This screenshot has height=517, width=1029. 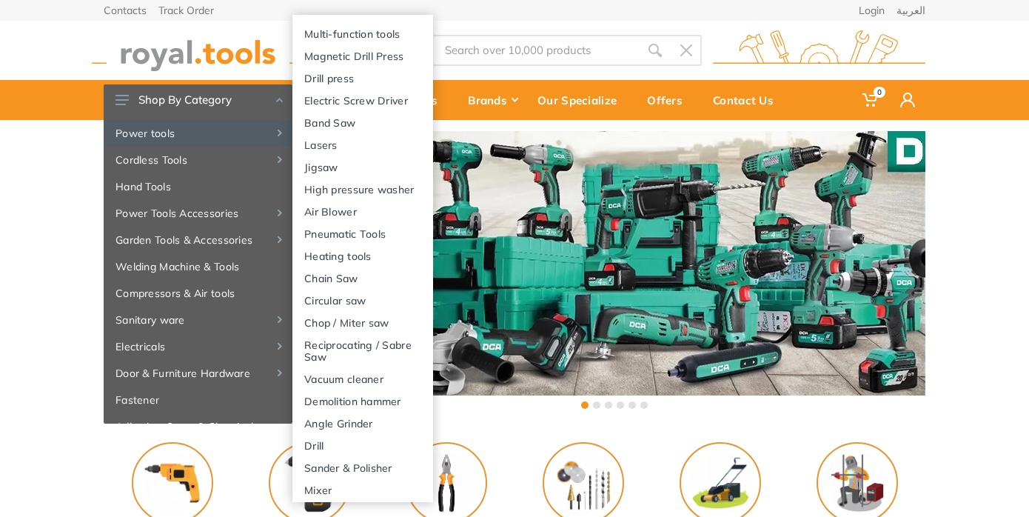 What do you see at coordinates (198, 346) in the screenshot?
I see `a: Electricals` at bounding box center [198, 346].